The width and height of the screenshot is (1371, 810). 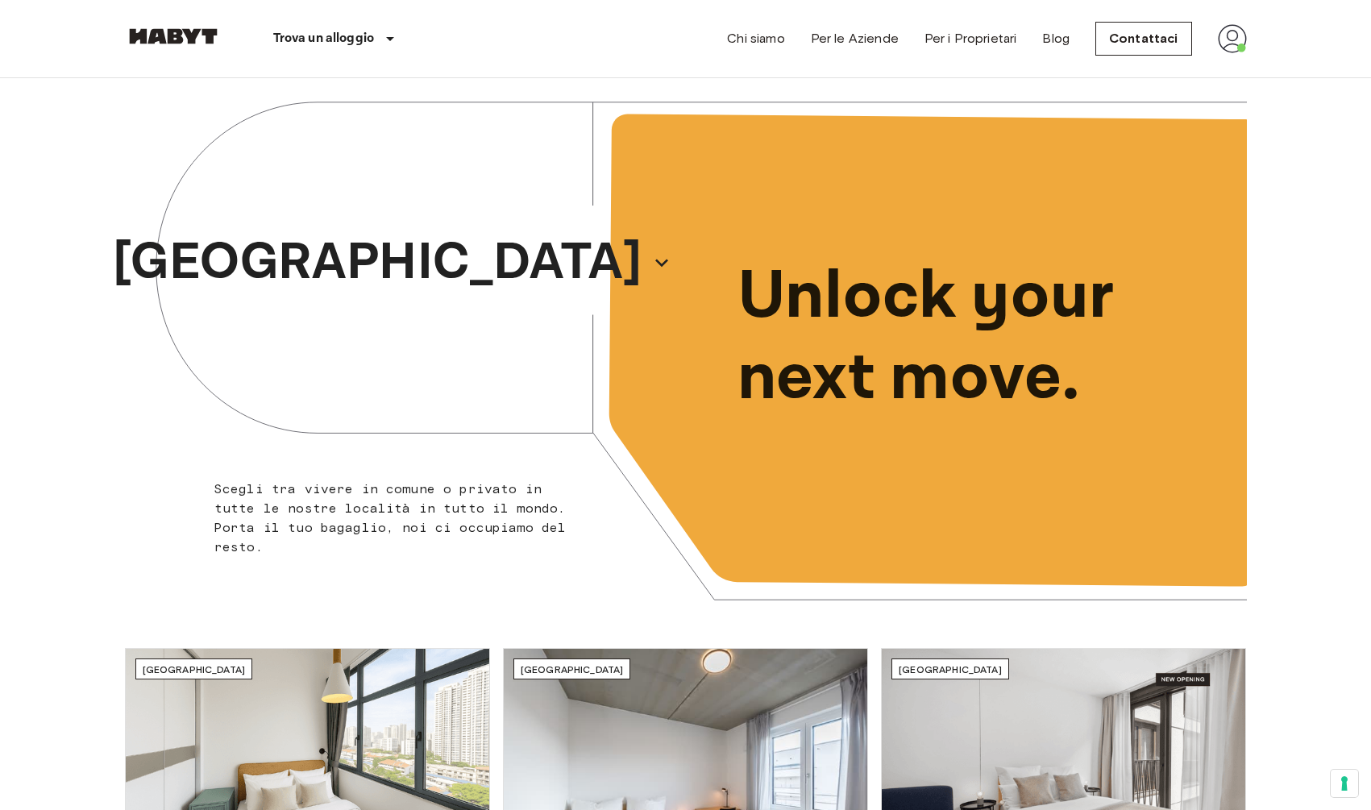 I want to click on p: Trova un alloggio, so click(x=324, y=39).